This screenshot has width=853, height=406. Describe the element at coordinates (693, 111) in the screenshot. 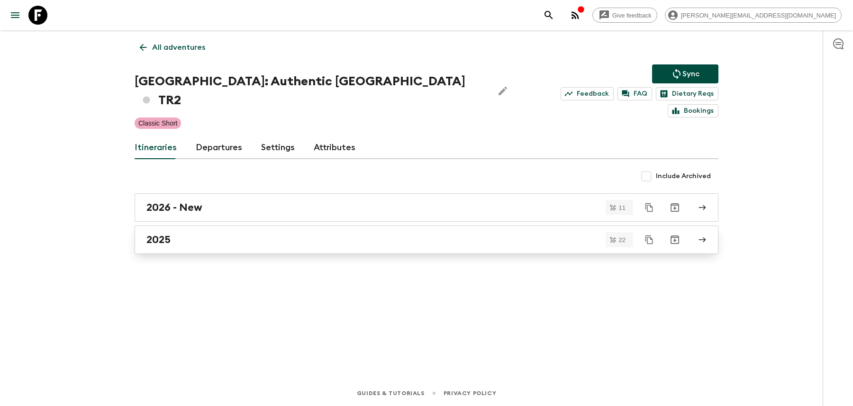

I see `a: Bookings` at that location.